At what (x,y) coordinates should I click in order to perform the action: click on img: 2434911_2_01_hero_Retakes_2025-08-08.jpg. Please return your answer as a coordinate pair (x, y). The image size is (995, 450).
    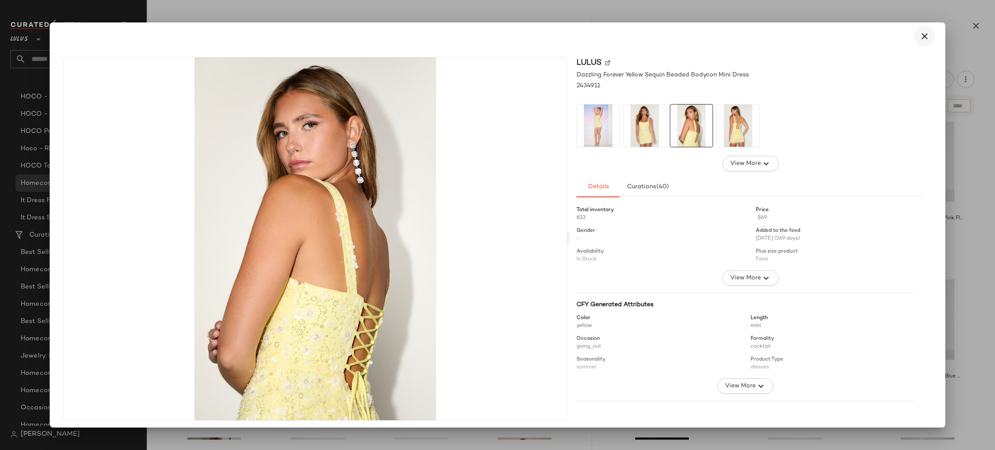
    Looking at the image, I should click on (645, 126).